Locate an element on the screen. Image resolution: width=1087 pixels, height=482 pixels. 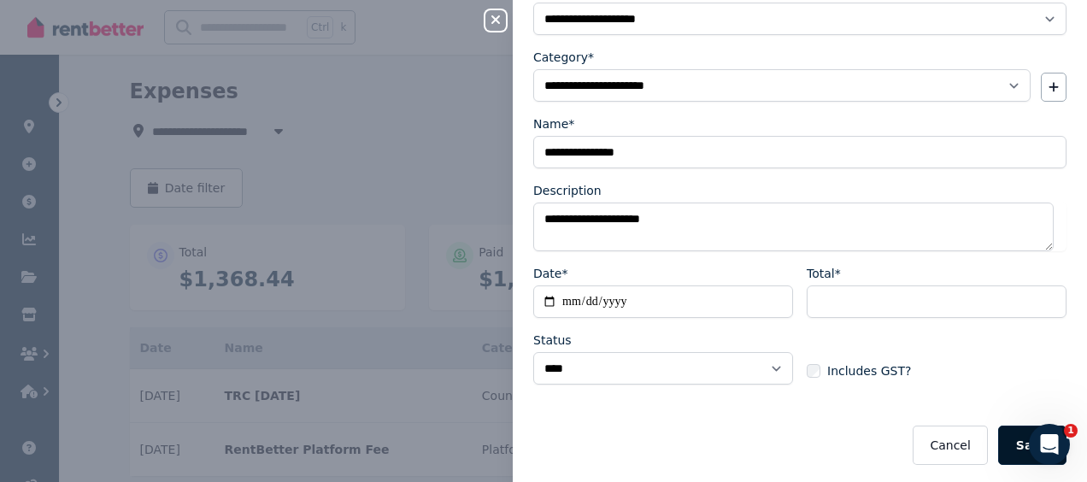
label: Date* is located at coordinates (550, 273).